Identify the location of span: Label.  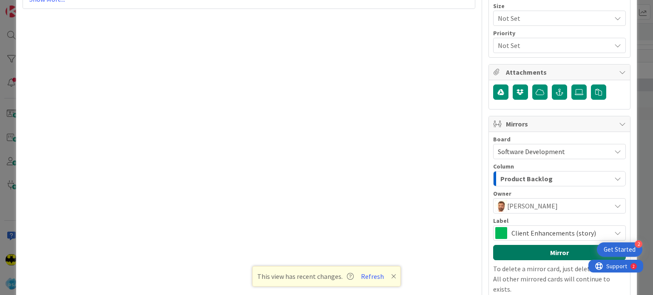
(501, 221).